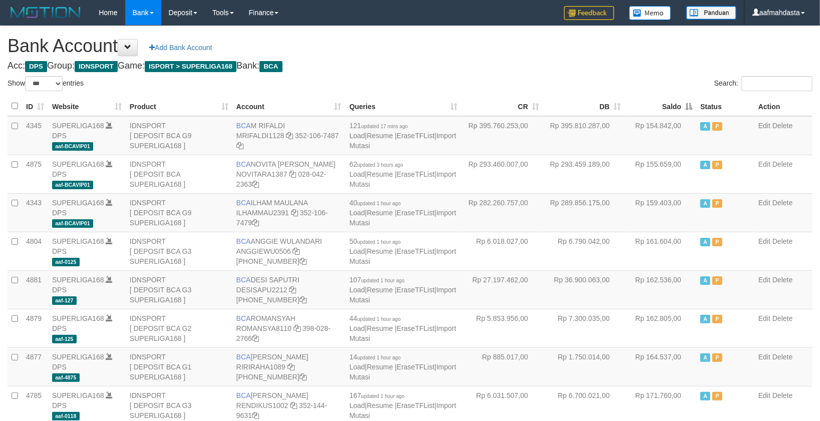  I want to click on a: Copy NOVITARA1387 to clipboard, so click(293, 174).